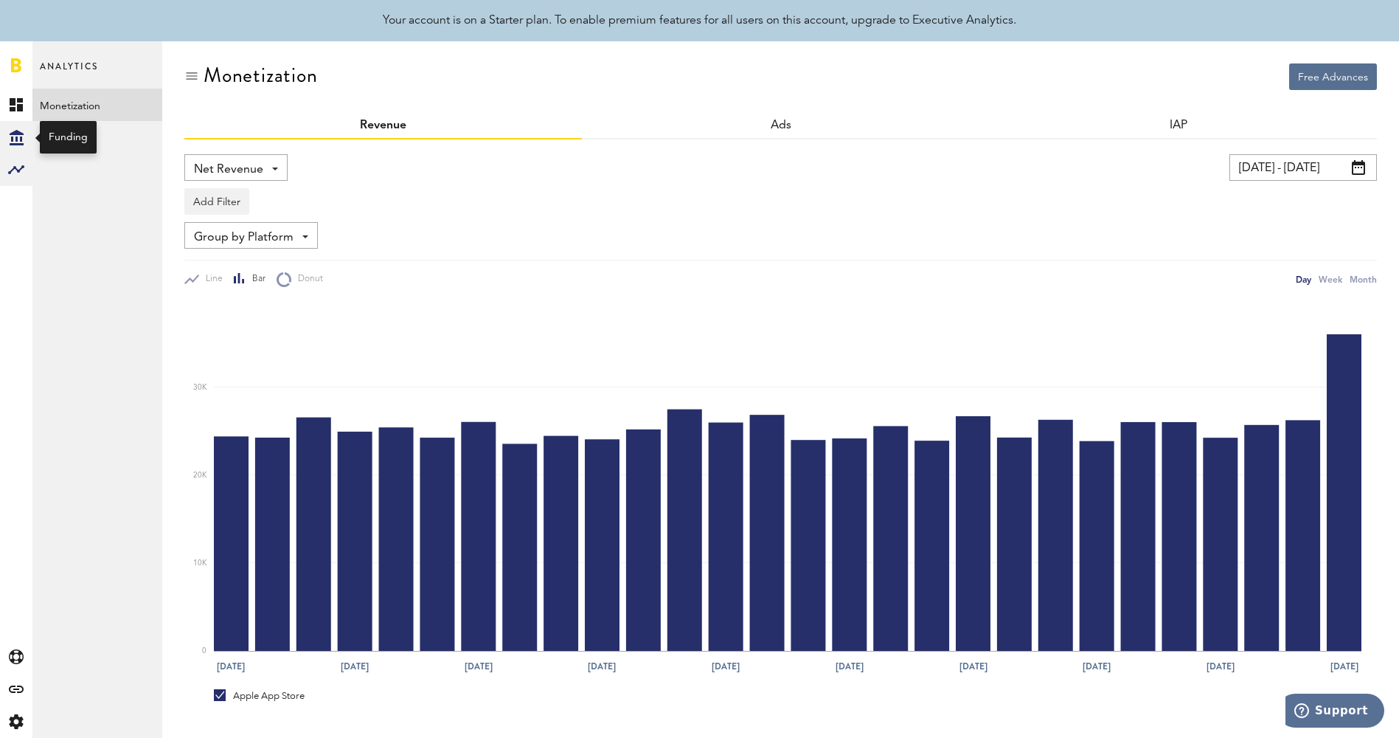 This screenshot has width=1399, height=738. What do you see at coordinates (1333, 77) in the screenshot?
I see `button: Free Advances` at bounding box center [1333, 77].